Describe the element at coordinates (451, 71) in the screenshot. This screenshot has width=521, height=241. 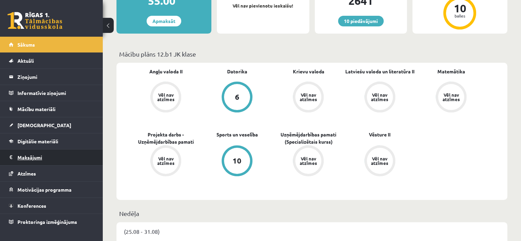
I see `a: Matemātika` at that location.